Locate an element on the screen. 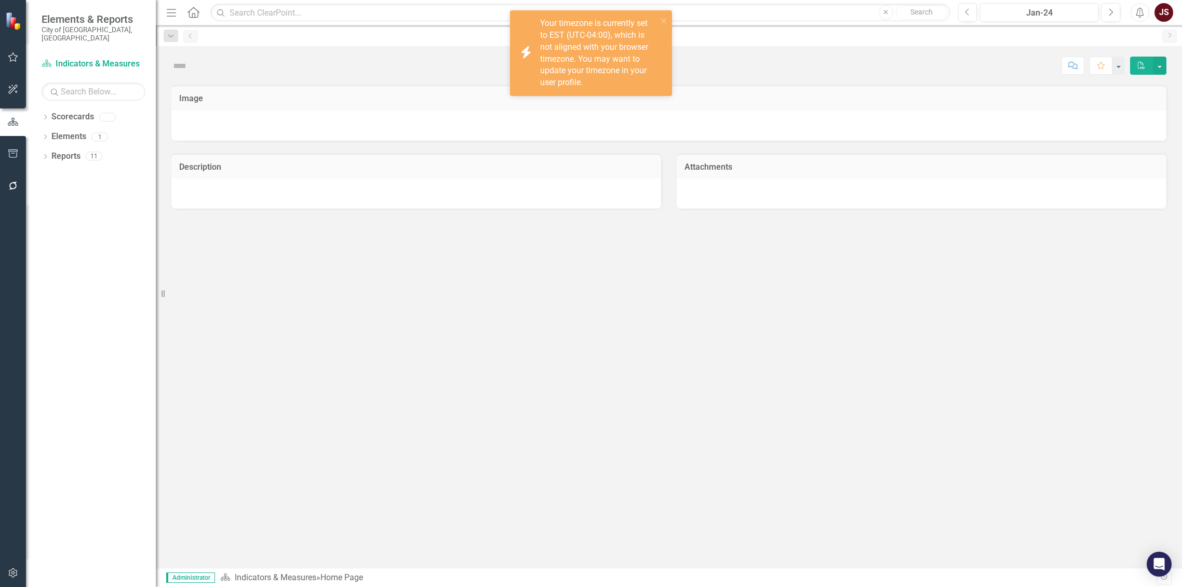 Image resolution: width=1182 pixels, height=587 pixels. input: Search Below... is located at coordinates (93, 91).